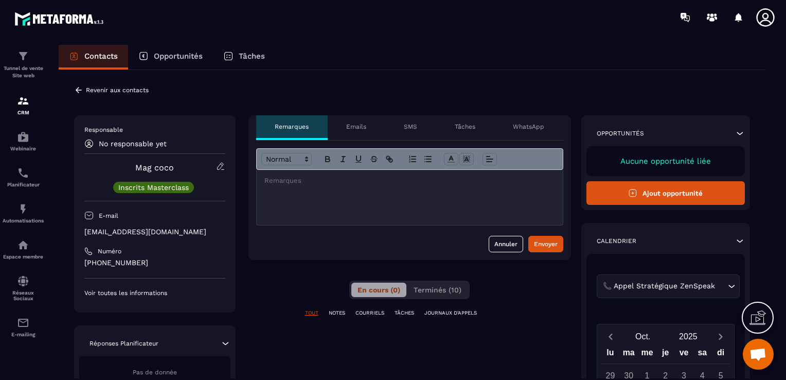 Image resolution: width=786 pixels, height=380 pixels. I want to click on div: je, so click(666, 354).